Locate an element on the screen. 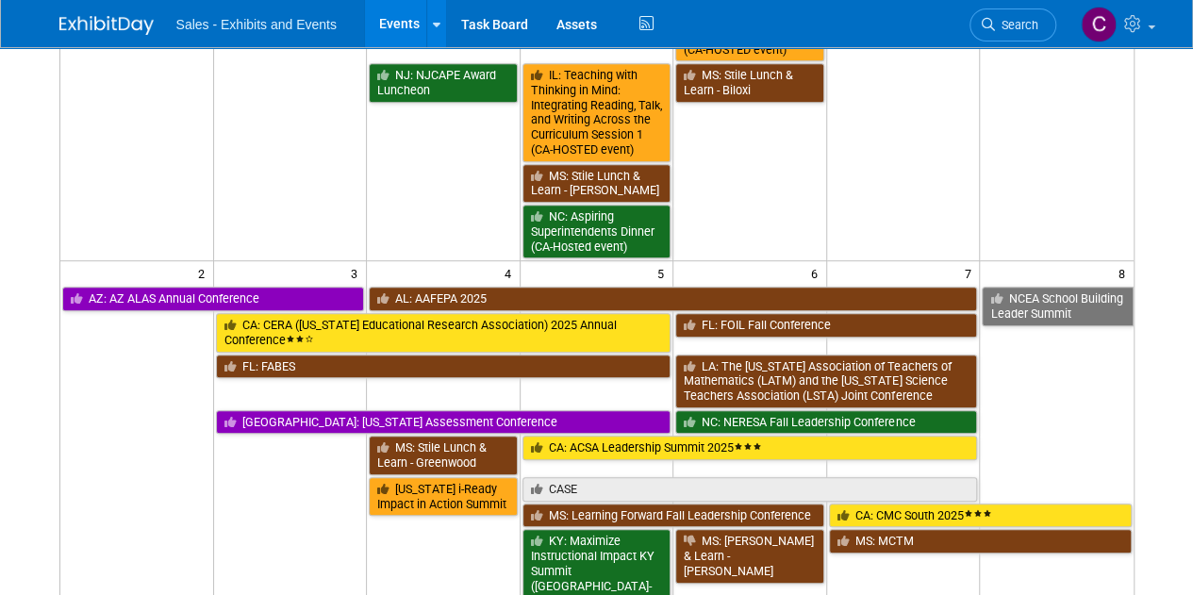  span: 6 is located at coordinates (818, 273).